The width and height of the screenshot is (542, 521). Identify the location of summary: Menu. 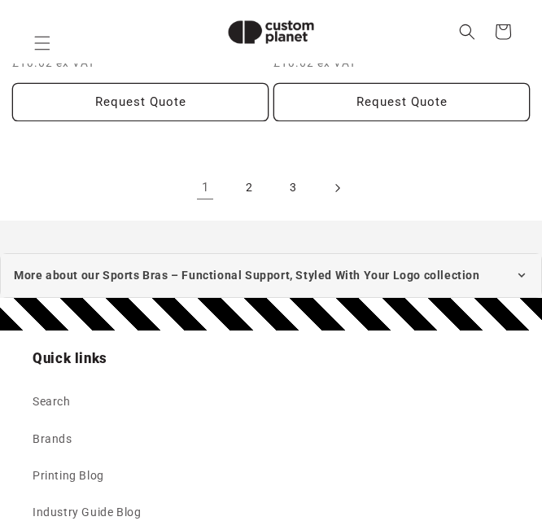
(42, 43).